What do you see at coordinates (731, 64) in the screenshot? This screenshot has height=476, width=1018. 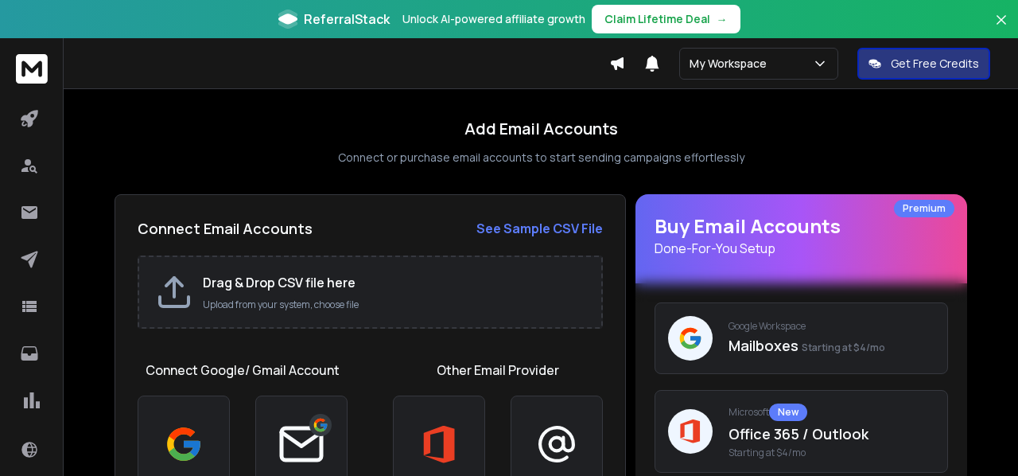 I see `p: My Workspace` at bounding box center [731, 64].